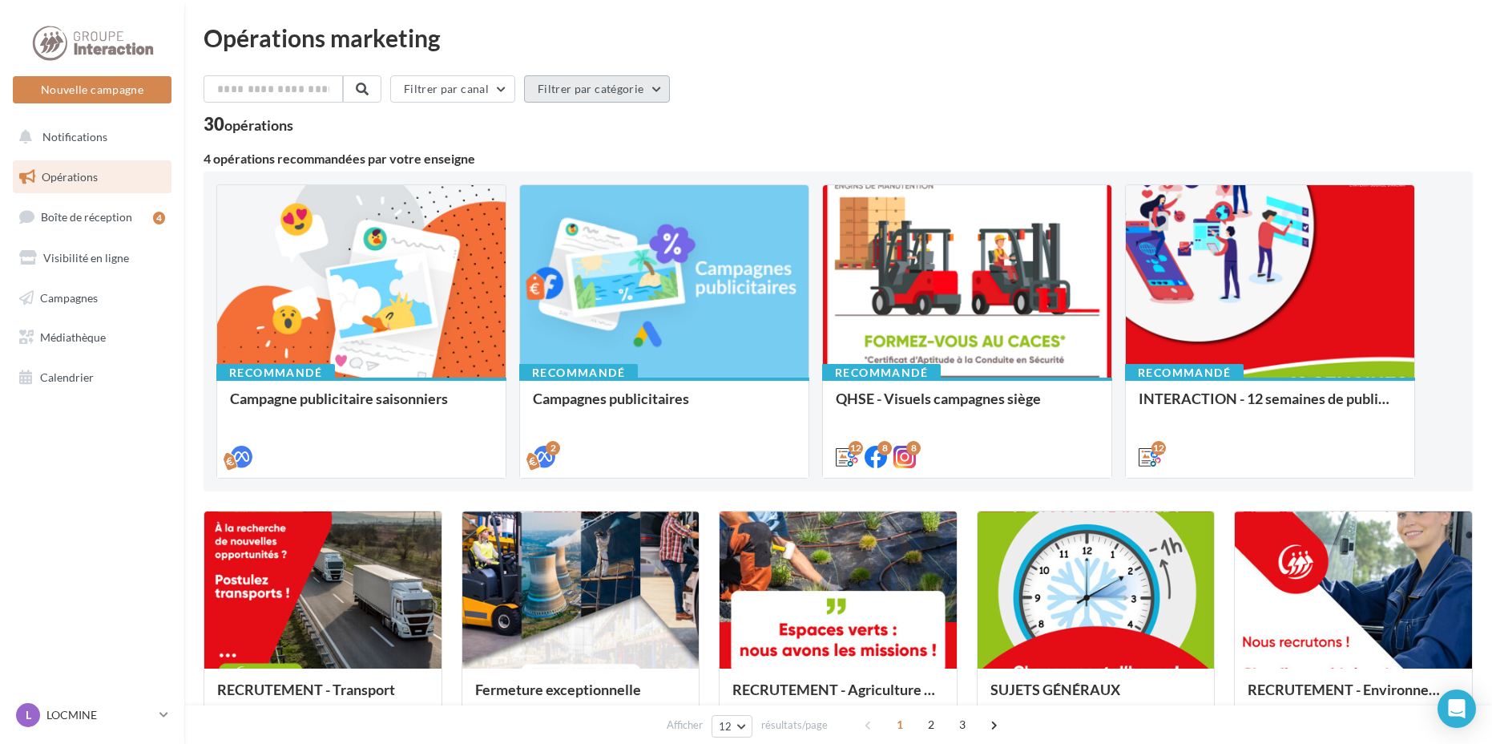 The width and height of the screenshot is (1492, 744). I want to click on span: 3, so click(962, 724).